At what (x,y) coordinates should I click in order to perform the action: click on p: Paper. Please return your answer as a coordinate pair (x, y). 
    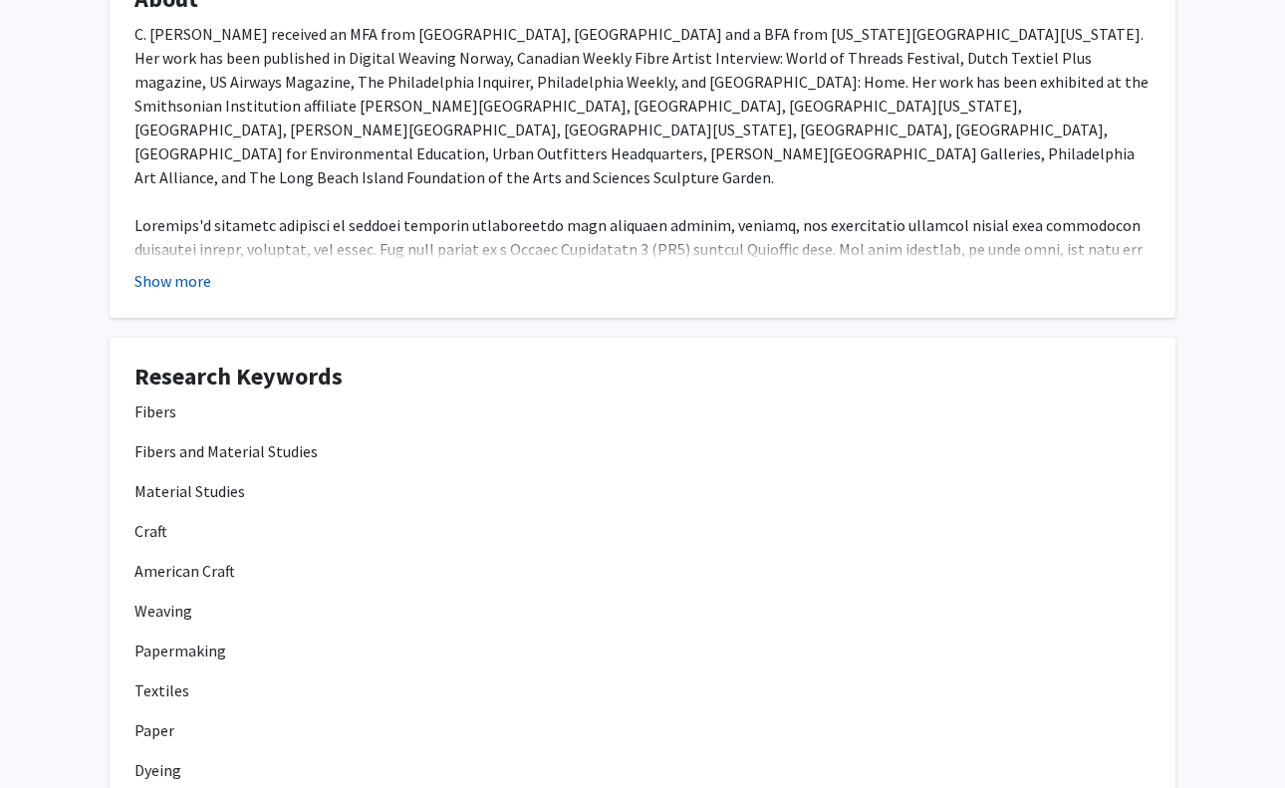
    Looking at the image, I should click on (642, 730).